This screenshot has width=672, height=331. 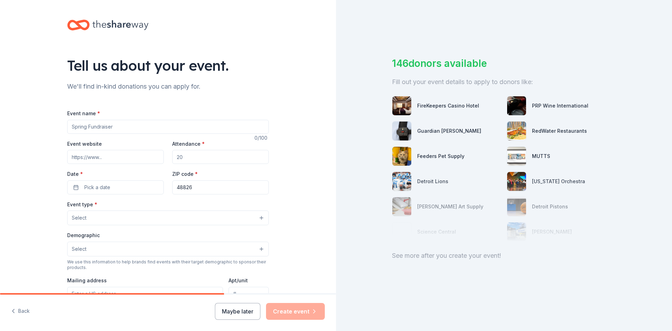 What do you see at coordinates (20, 311) in the screenshot?
I see `button: Back` at bounding box center [20, 311].